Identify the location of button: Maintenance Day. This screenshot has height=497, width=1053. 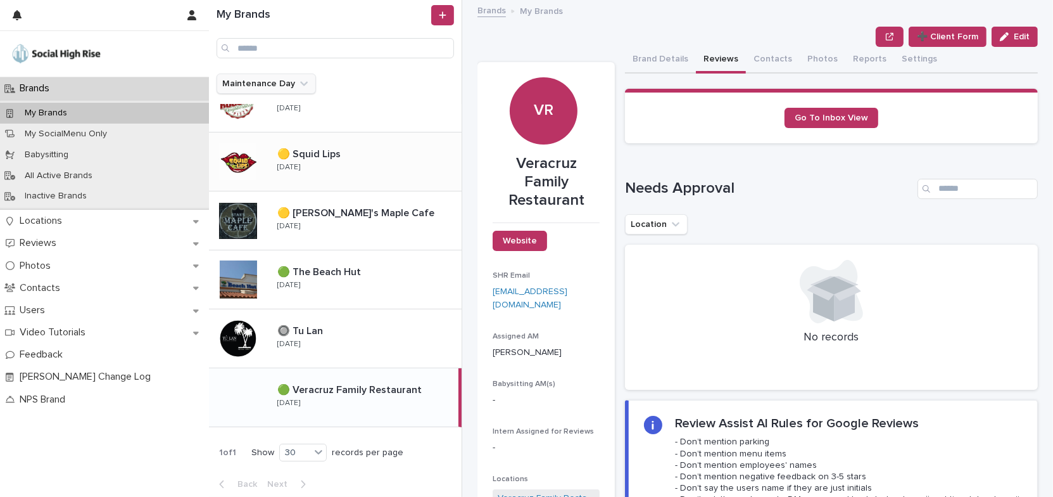
(266, 84).